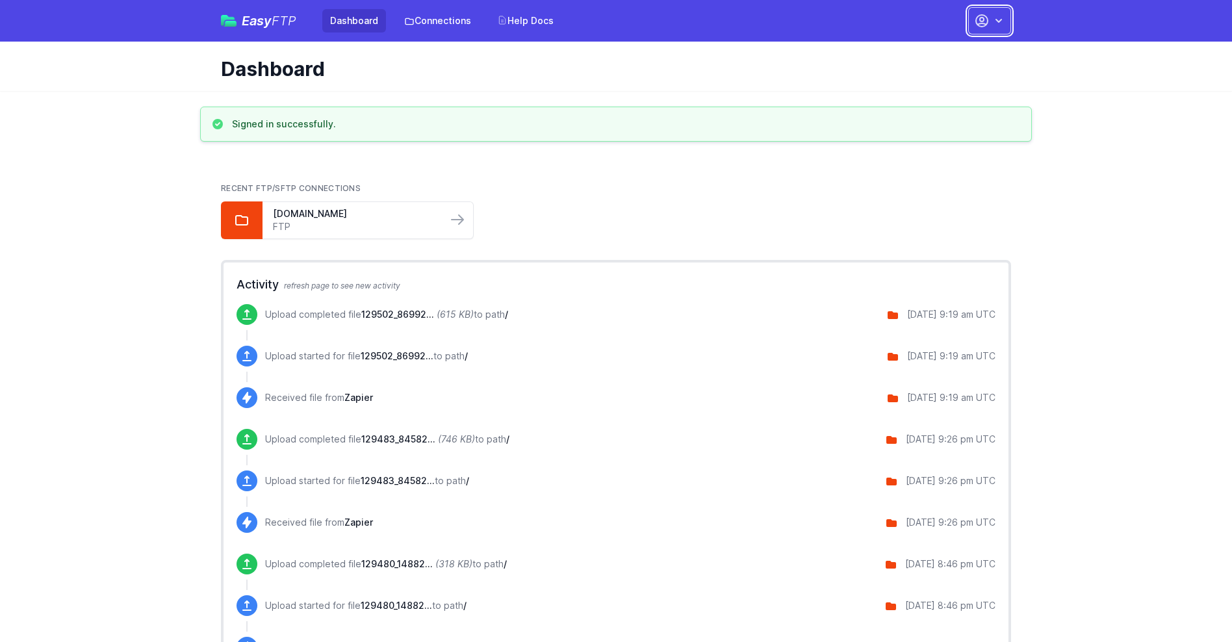 The image size is (1232, 642). I want to click on h3: Signed in successfully., so click(284, 124).